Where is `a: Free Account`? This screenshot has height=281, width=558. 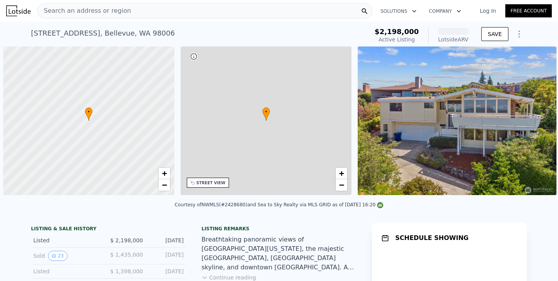 a: Free Account is located at coordinates (528, 11).